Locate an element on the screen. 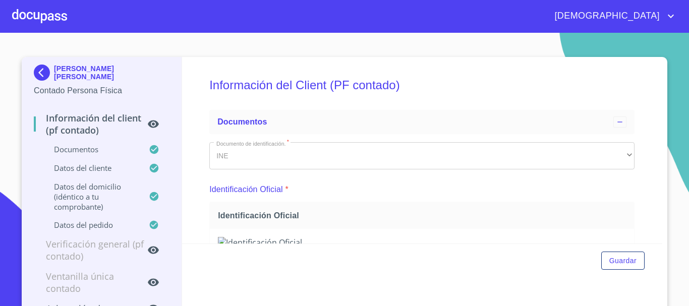 The height and width of the screenshot is (306, 689). p: Identificación Oficial is located at coordinates (246, 190).